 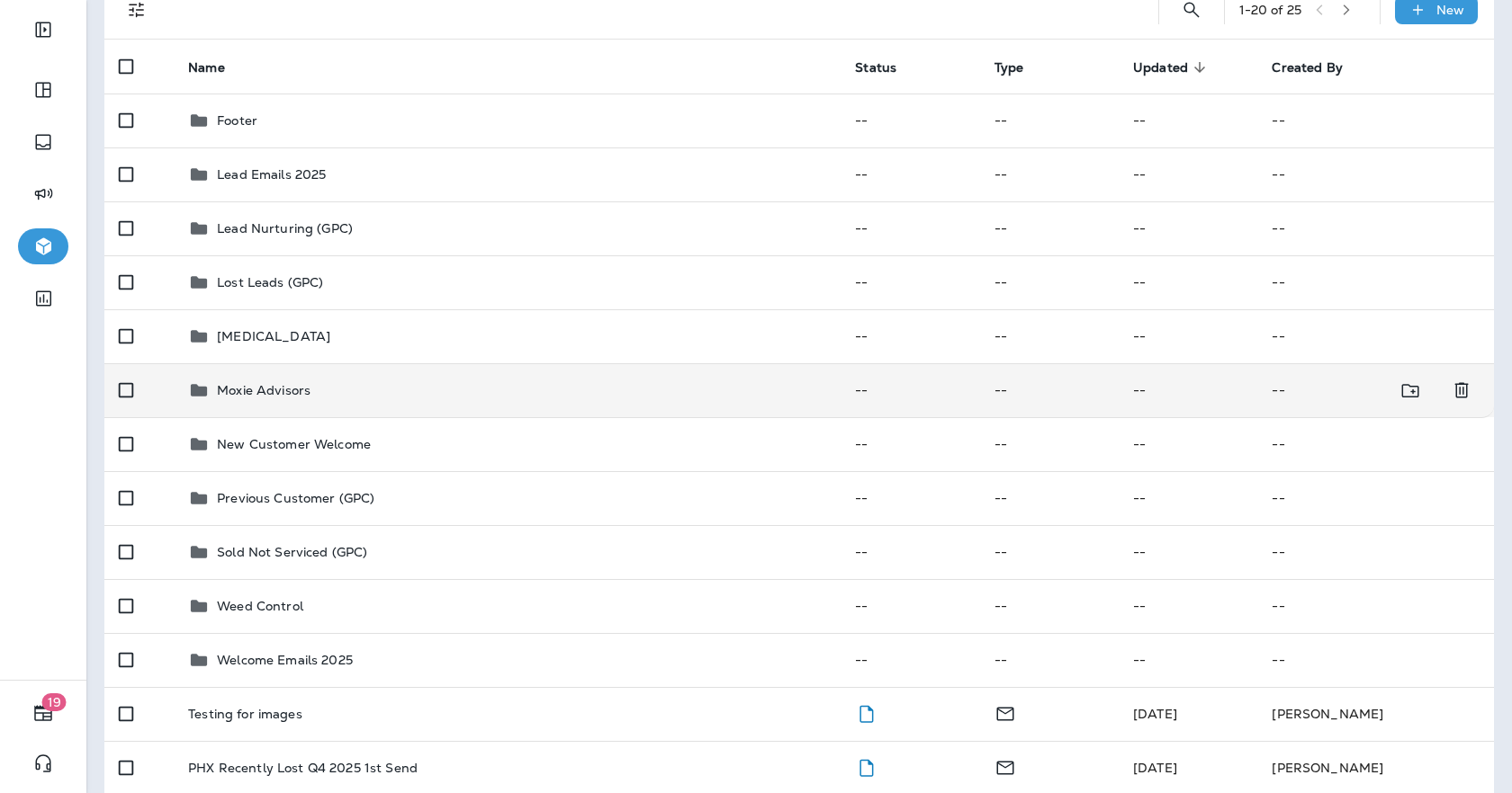 What do you see at coordinates (1450, 10) in the screenshot?
I see `p: New` at bounding box center [1450, 10].